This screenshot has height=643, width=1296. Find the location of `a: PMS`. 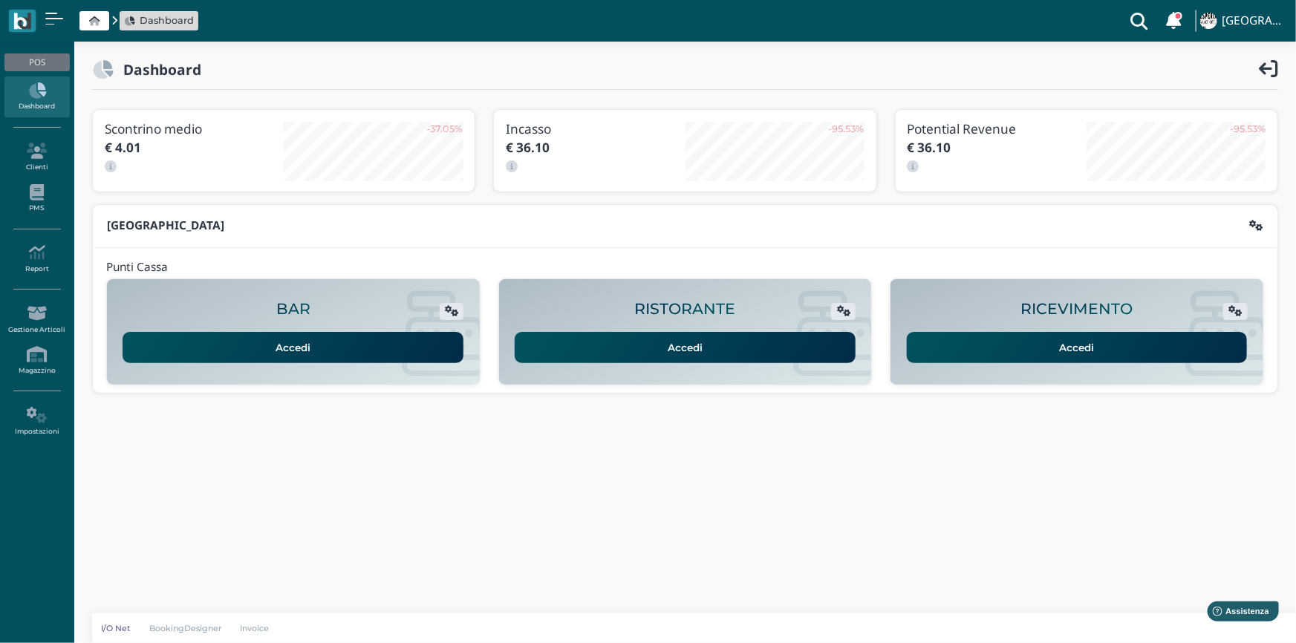

a: PMS is located at coordinates (36, 198).